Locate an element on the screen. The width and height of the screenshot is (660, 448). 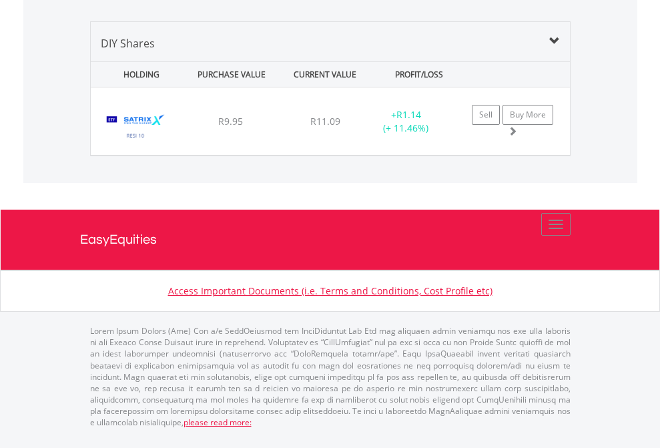
div: + (+ 11.46%) is located at coordinates (406, 121).